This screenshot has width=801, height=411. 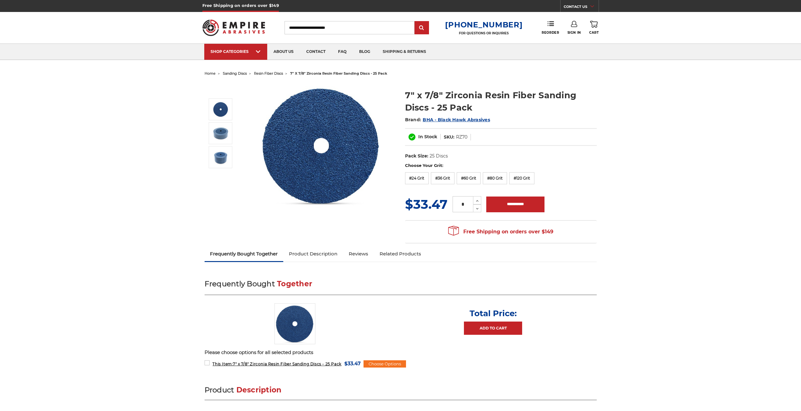 What do you see at coordinates (594, 32) in the screenshot?
I see `span: Cart` at bounding box center [594, 32].